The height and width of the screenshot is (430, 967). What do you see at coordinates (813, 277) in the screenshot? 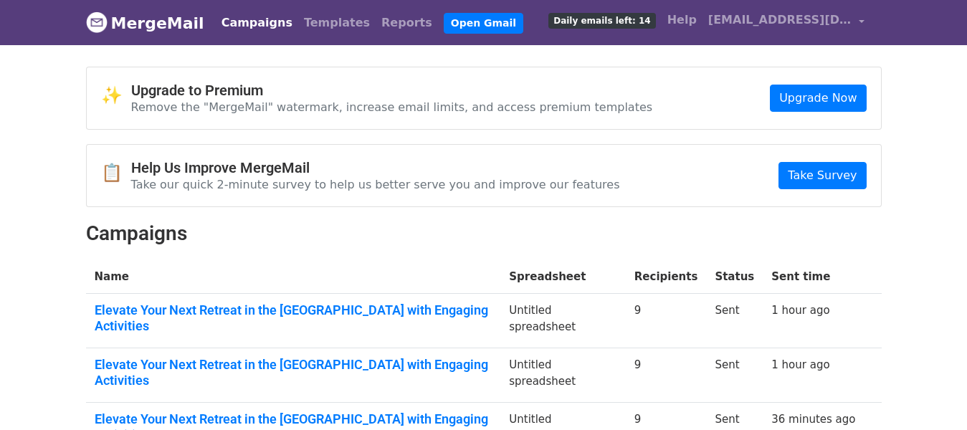
I see `th: Sent time` at bounding box center [813, 277].